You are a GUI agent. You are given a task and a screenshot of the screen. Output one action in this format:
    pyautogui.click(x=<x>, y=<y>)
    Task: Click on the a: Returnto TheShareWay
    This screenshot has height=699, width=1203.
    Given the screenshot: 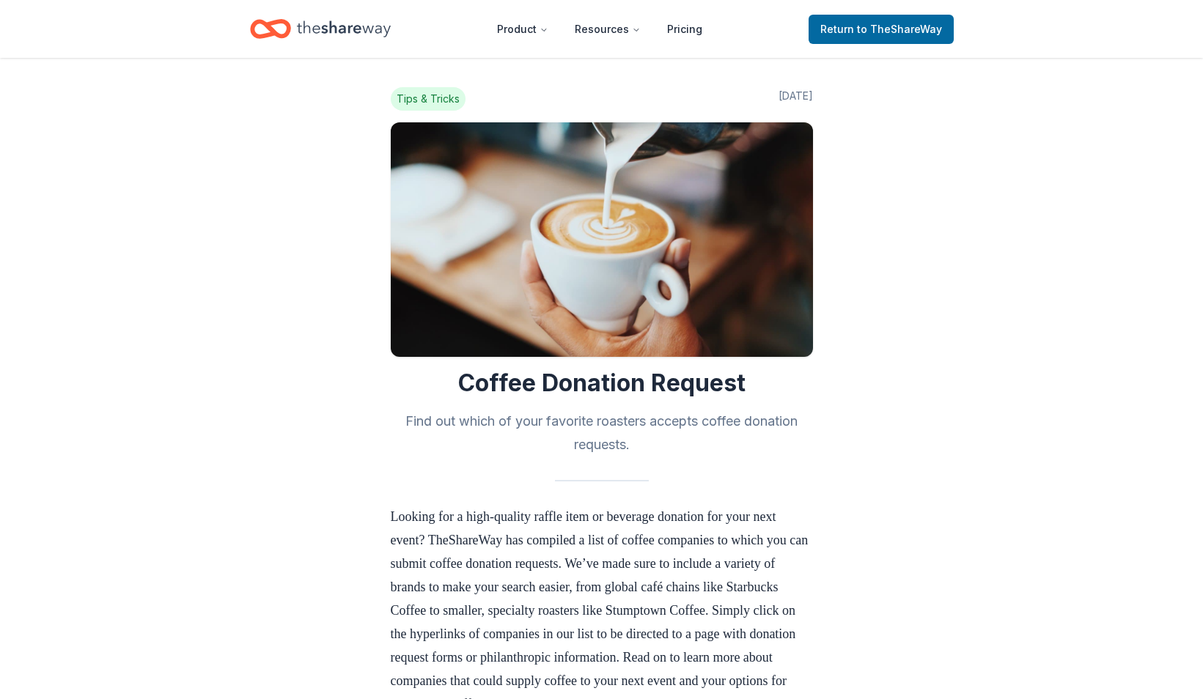 What is the action you would take?
    pyautogui.click(x=881, y=29)
    